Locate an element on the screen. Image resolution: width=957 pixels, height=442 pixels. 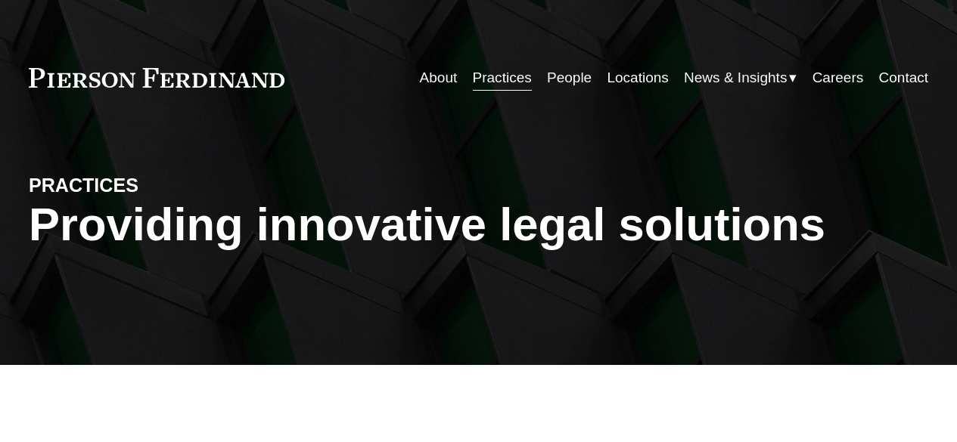
a: Locations is located at coordinates (637, 78).